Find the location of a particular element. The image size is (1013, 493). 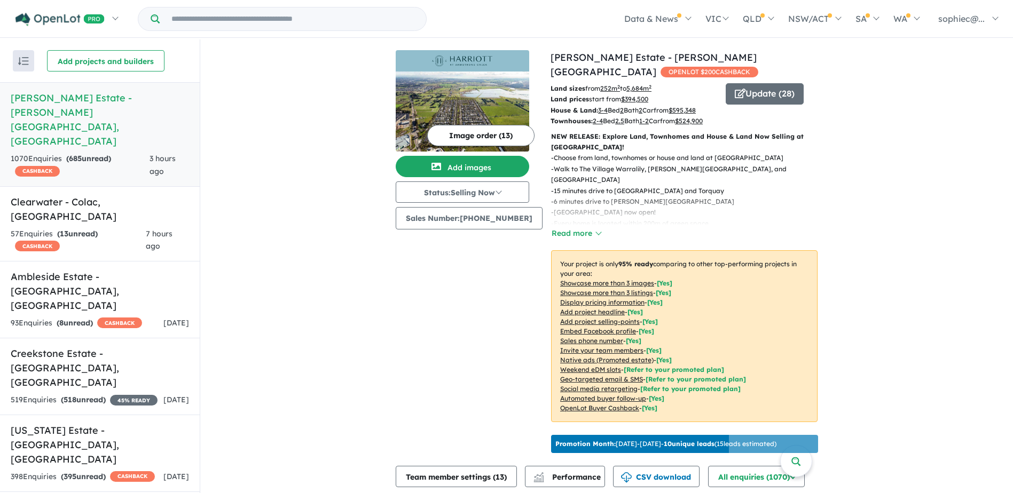

img: line-chart.svg is located at coordinates (539, 475).